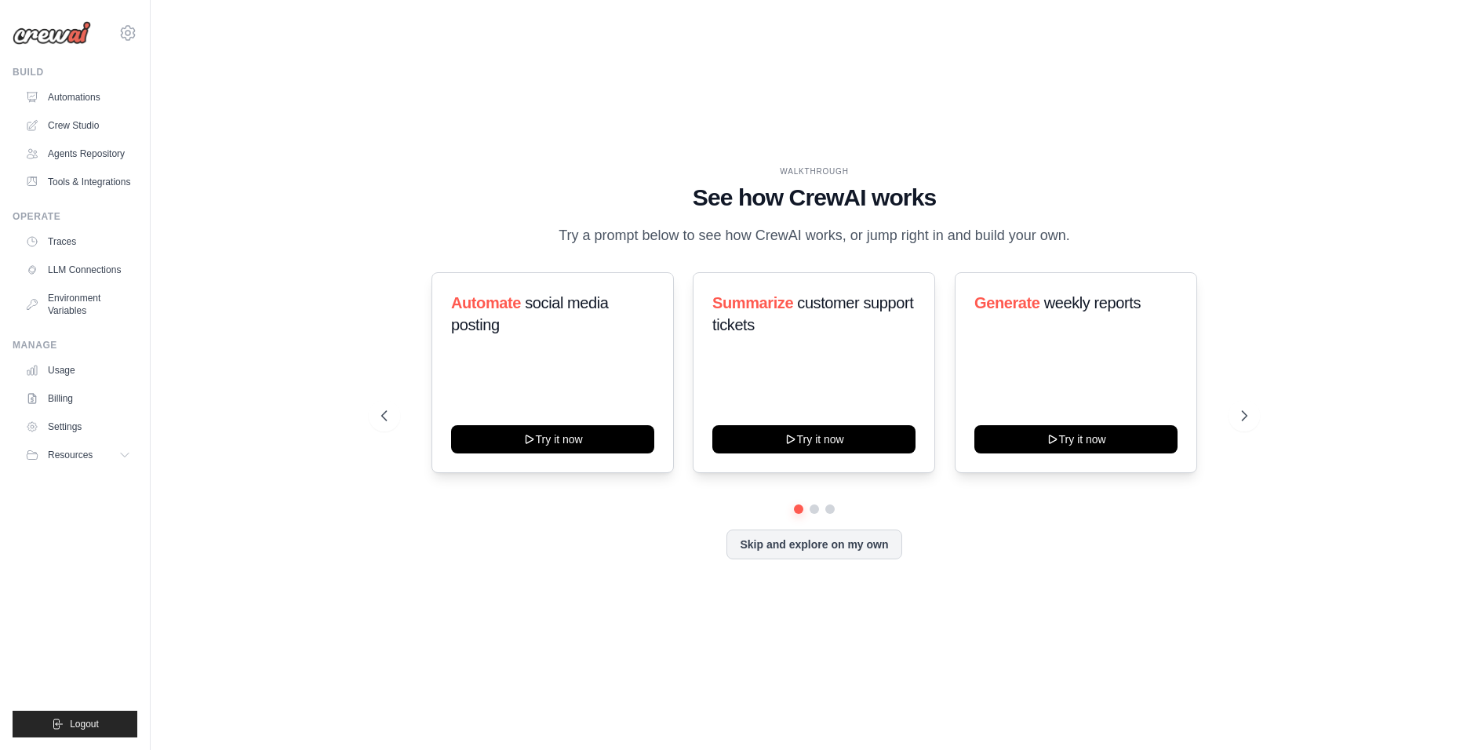  Describe the element at coordinates (84, 724) in the screenshot. I see `span: Logout` at that location.